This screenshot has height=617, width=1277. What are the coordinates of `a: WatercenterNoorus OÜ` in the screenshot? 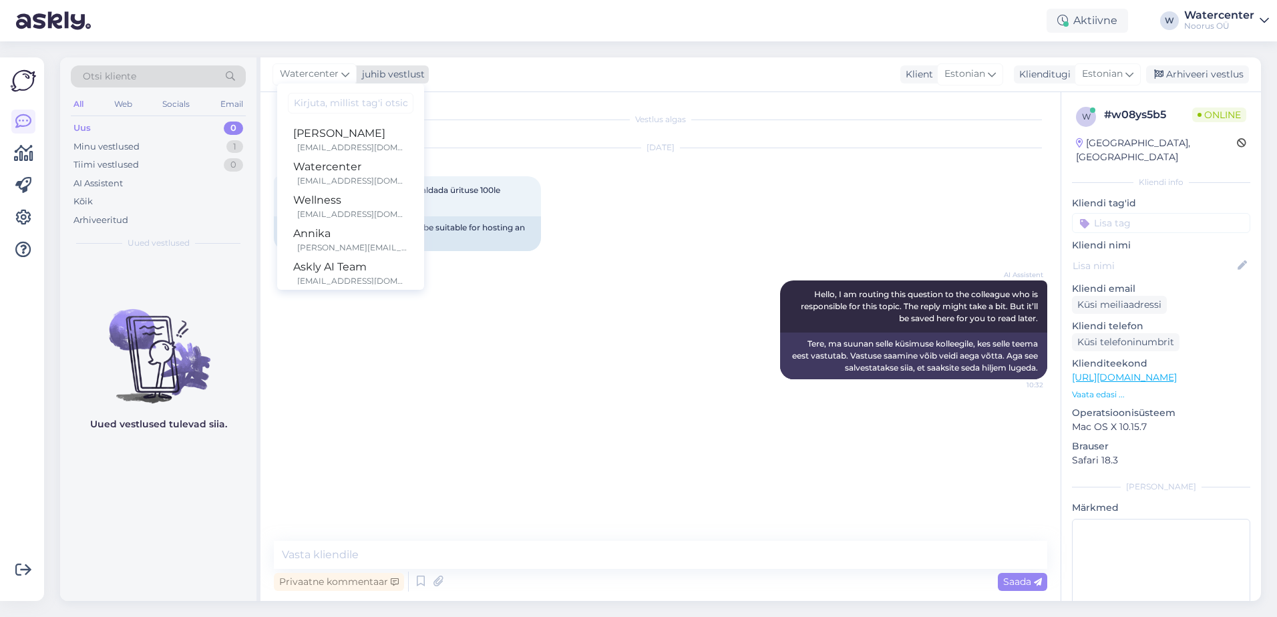 It's located at (1226, 21).